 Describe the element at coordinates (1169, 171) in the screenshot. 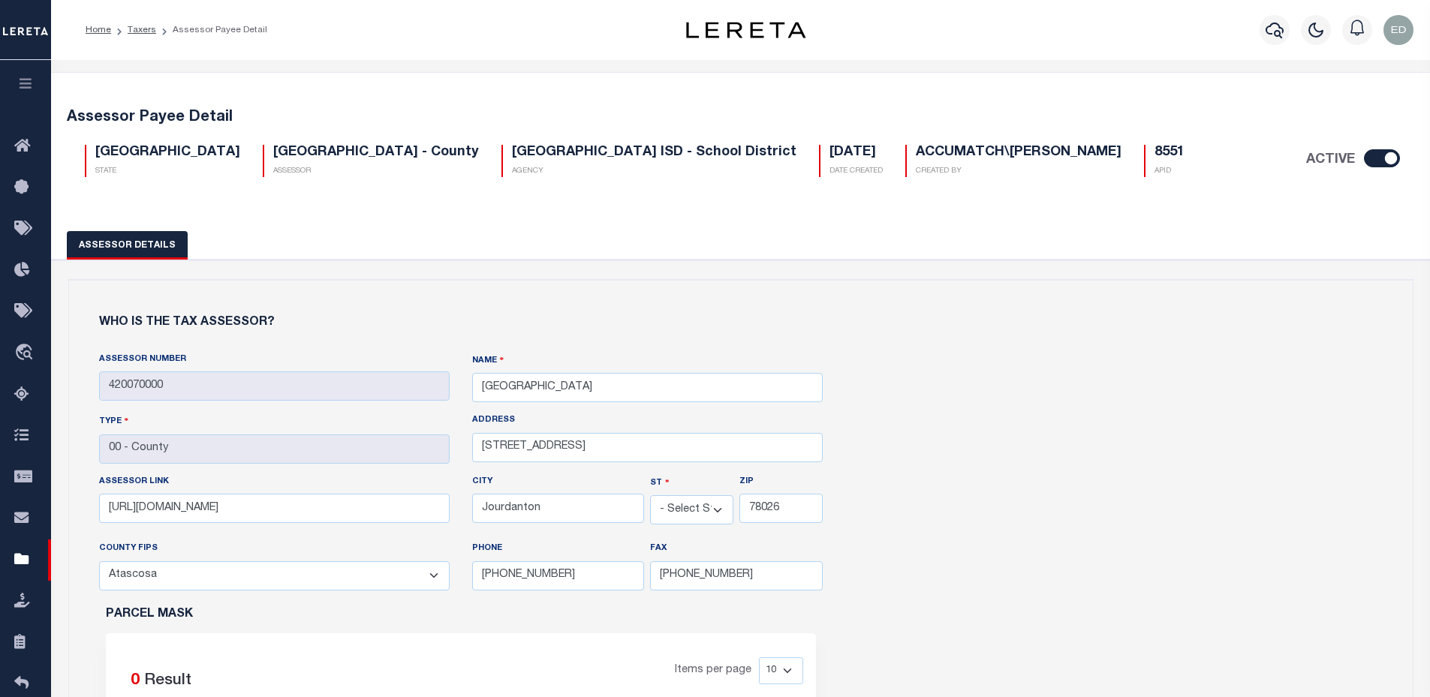

I see `p: APID` at that location.